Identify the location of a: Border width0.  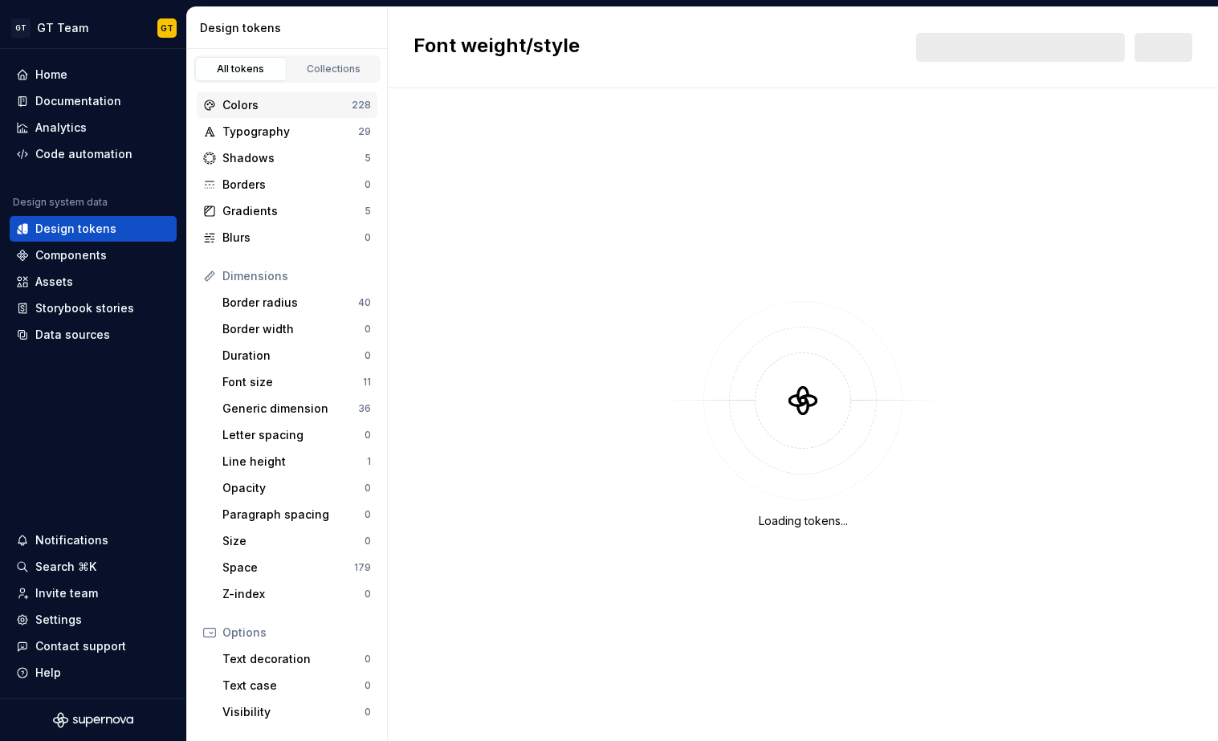
(296, 329).